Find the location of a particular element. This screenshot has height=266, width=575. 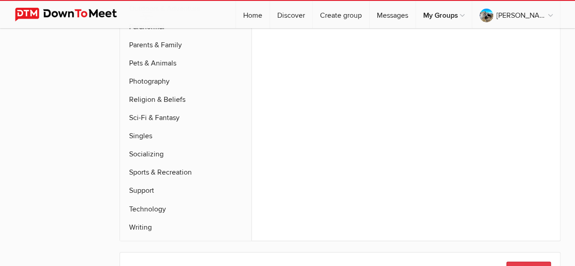

a: Writing is located at coordinates (186, 227).